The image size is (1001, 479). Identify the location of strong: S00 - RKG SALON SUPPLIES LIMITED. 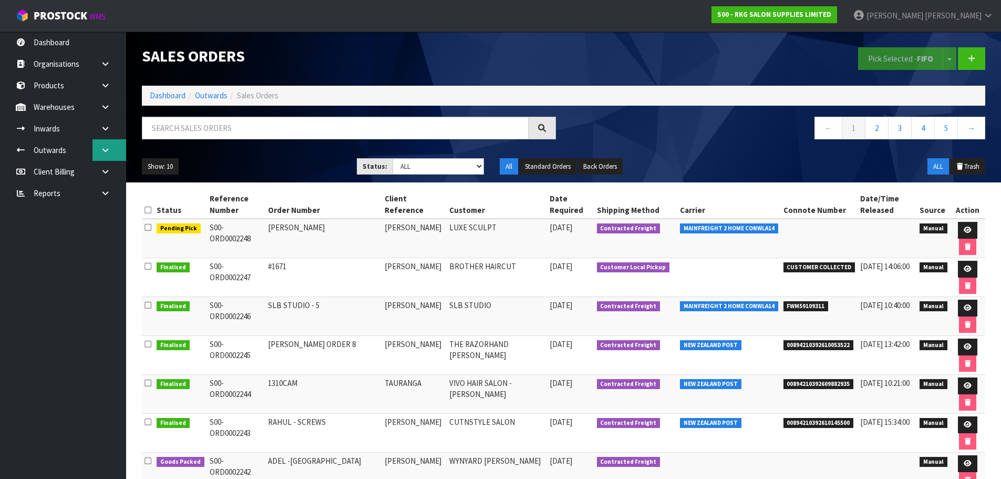
(774, 14).